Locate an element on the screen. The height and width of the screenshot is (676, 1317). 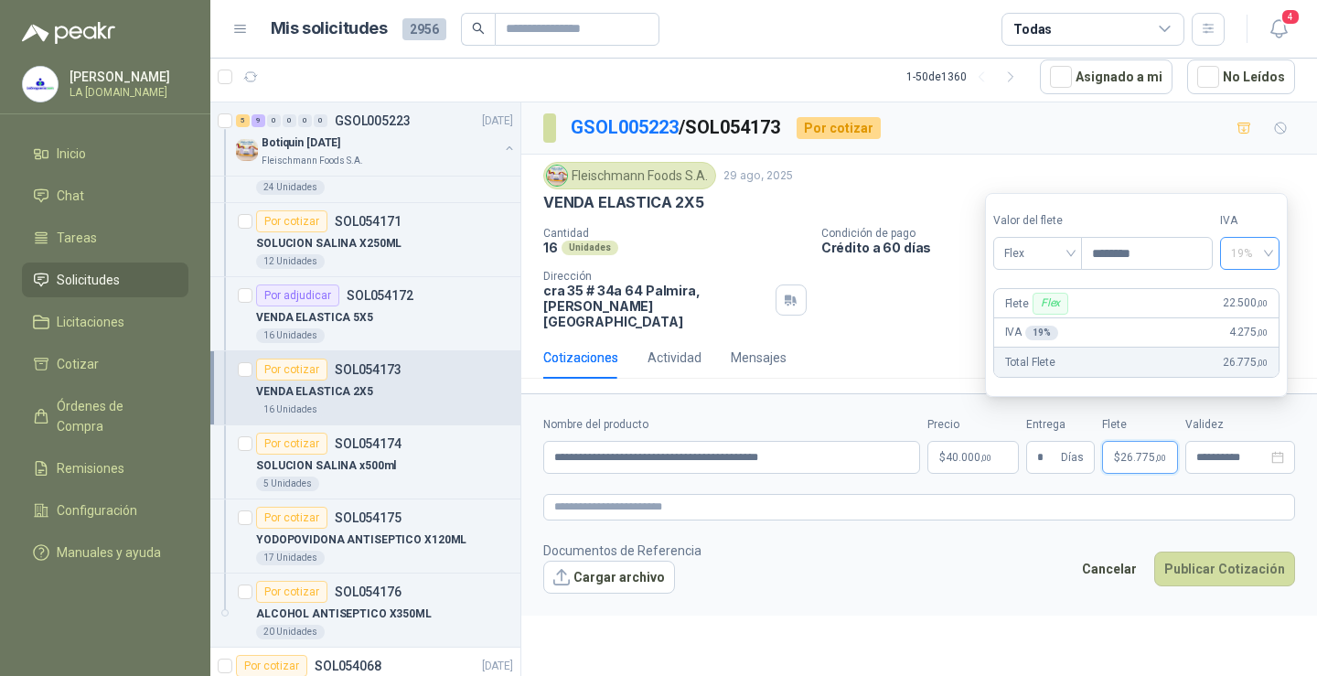
button: Cargar archivo is located at coordinates (609, 577).